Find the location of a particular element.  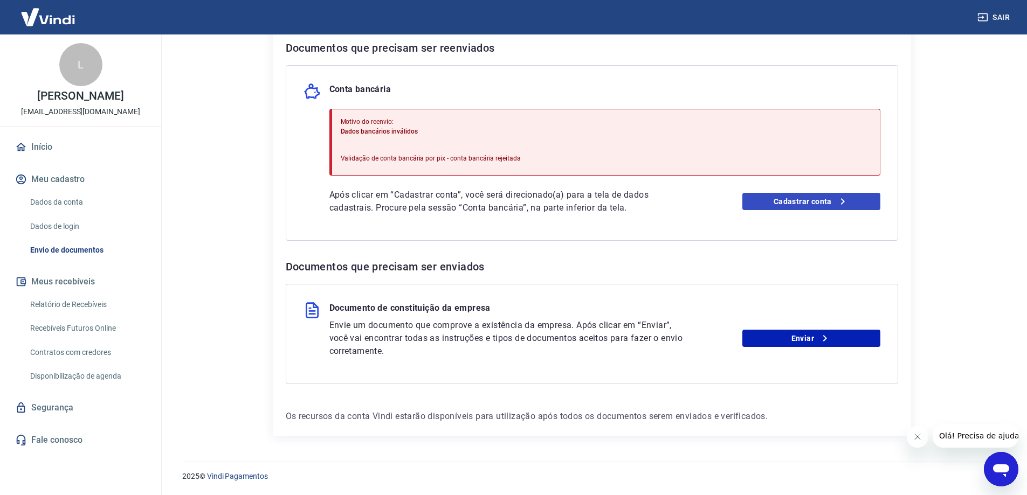

img: Vindi is located at coordinates (48, 17).